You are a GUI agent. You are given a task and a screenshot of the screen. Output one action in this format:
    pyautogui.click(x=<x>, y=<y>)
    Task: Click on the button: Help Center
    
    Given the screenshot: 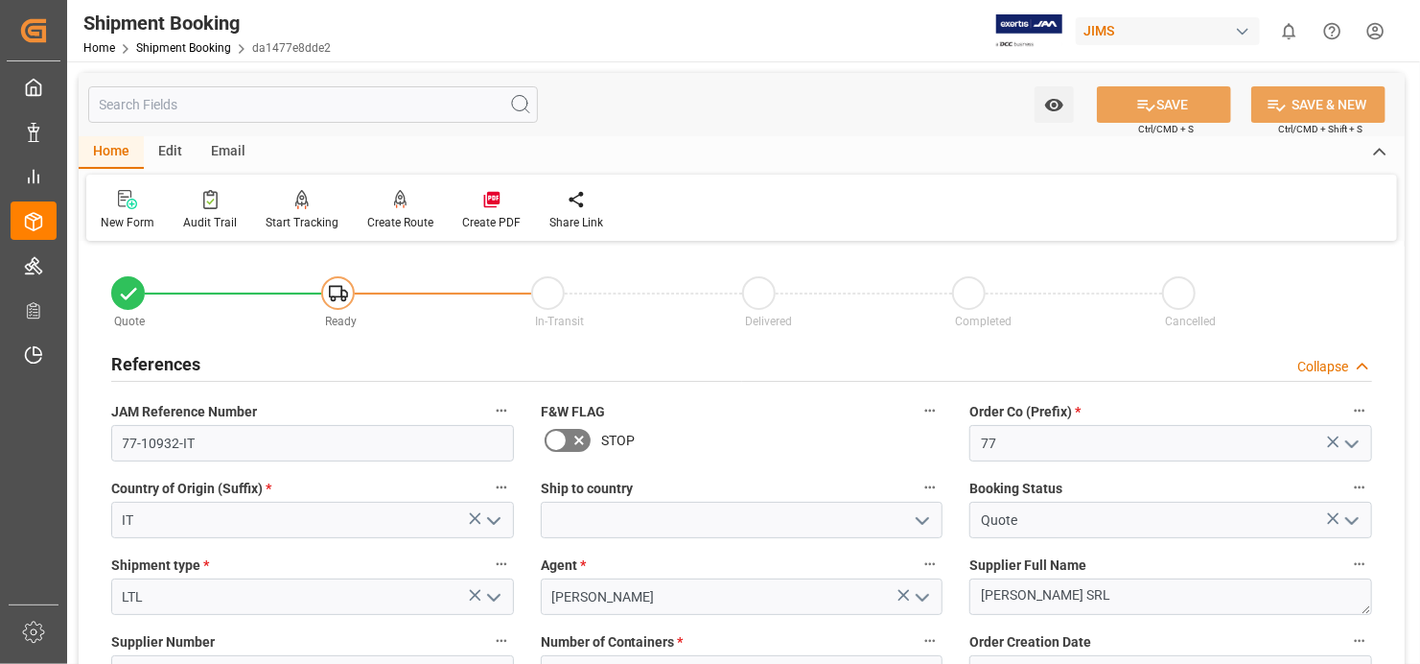 What is the action you would take?
    pyautogui.click(x=1332, y=31)
    